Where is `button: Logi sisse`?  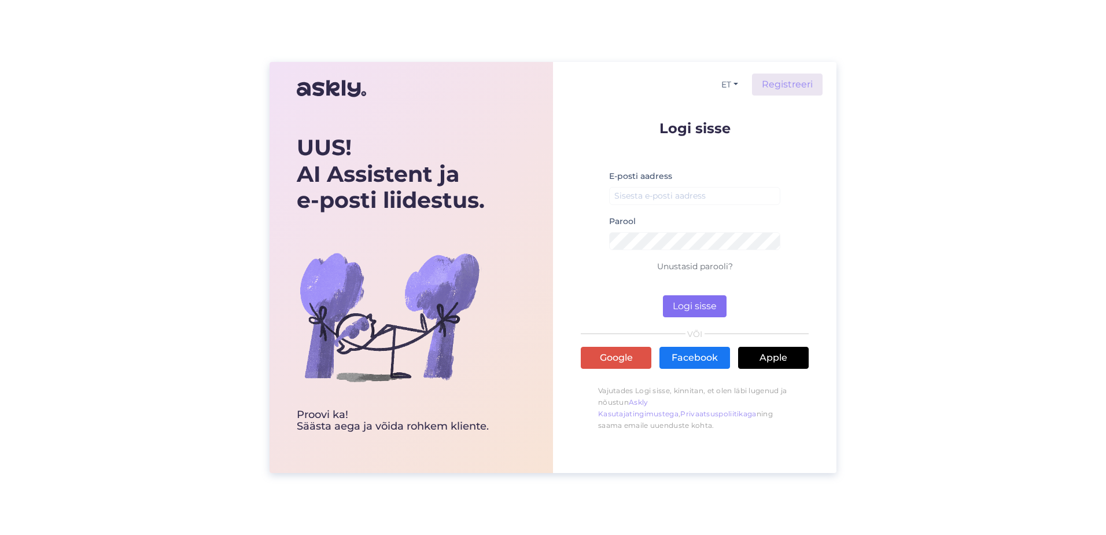 button: Logi sisse is located at coordinates (695, 306).